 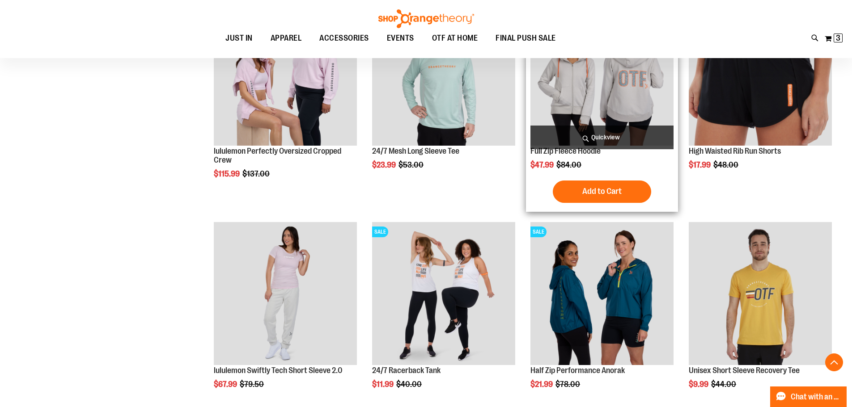 What do you see at coordinates (565, 151) in the screenshot?
I see `a: Full Zip Fleece Hoodie` at bounding box center [565, 151].